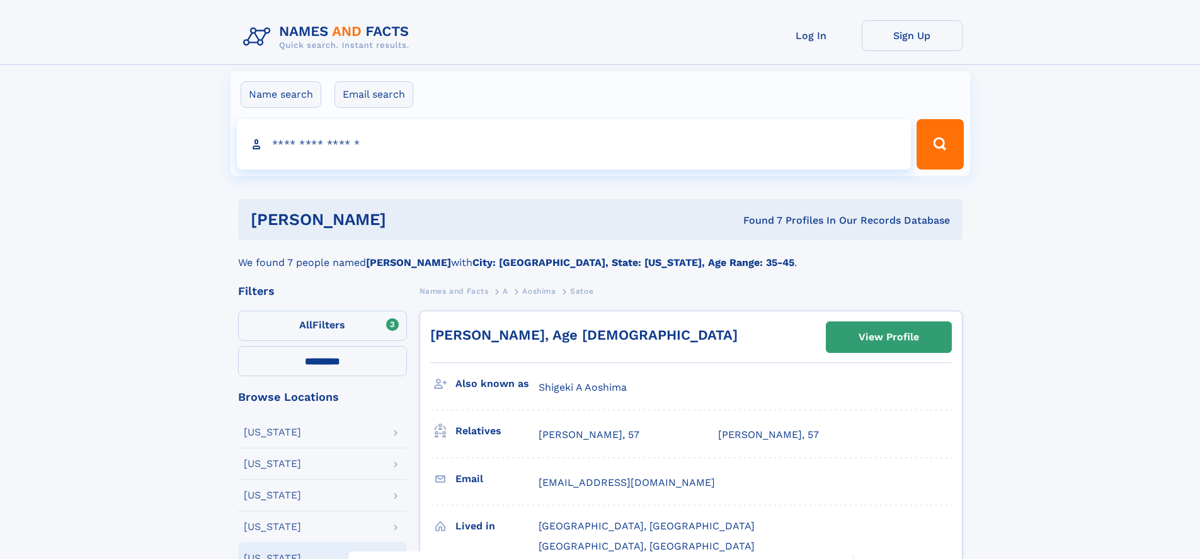  What do you see at coordinates (454, 290) in the screenshot?
I see `a: Names and Facts` at bounding box center [454, 290].